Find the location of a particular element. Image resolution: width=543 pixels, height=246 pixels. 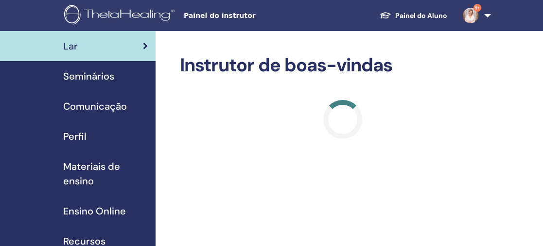

span: Painel do instrutor is located at coordinates (257, 16).